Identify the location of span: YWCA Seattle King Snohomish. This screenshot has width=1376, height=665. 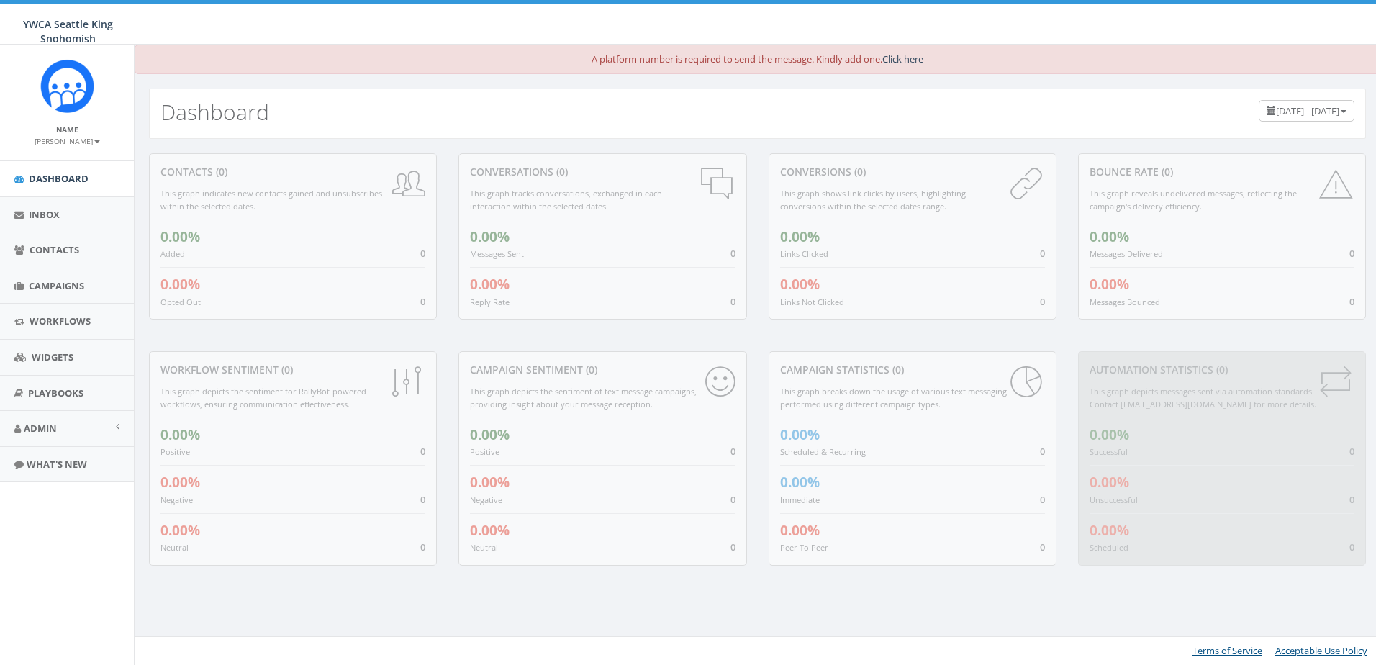
(68, 31).